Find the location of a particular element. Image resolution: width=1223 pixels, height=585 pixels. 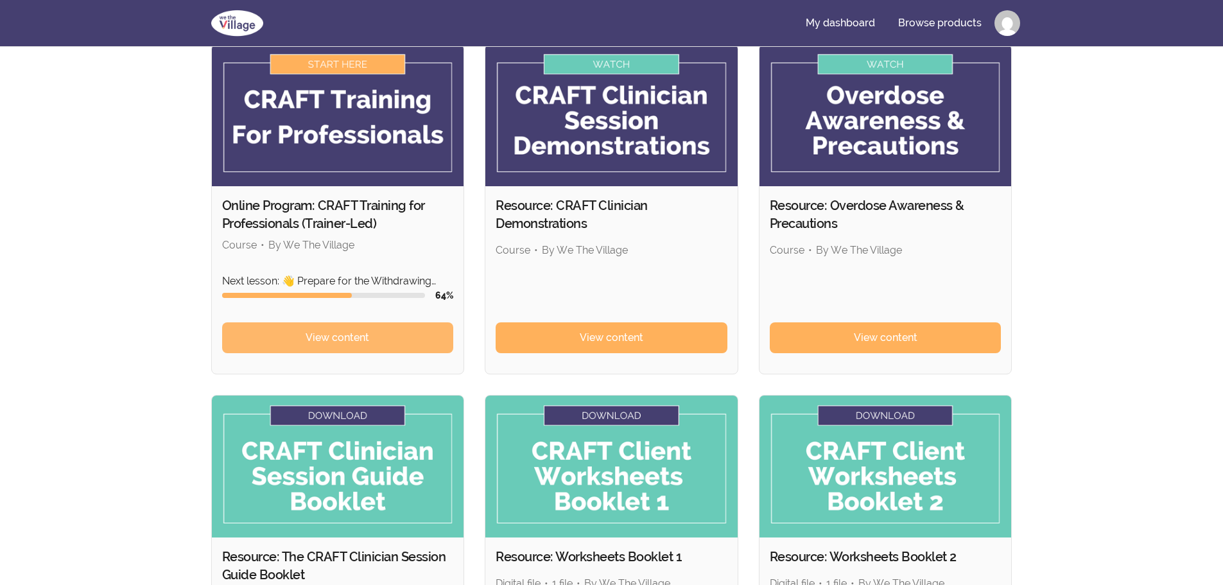

h2: Resource: Overdose Awareness & Precautions is located at coordinates (885, 214).